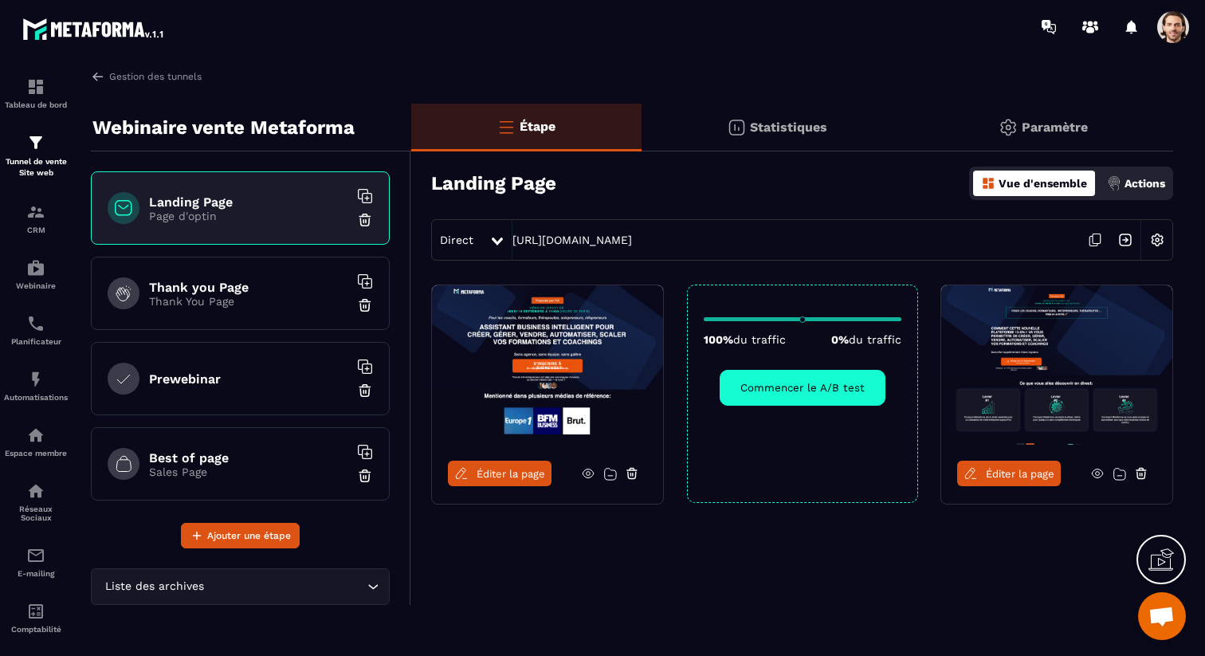 The image size is (1205, 656). Describe the element at coordinates (36, 611) in the screenshot. I see `img: accountant` at that location.